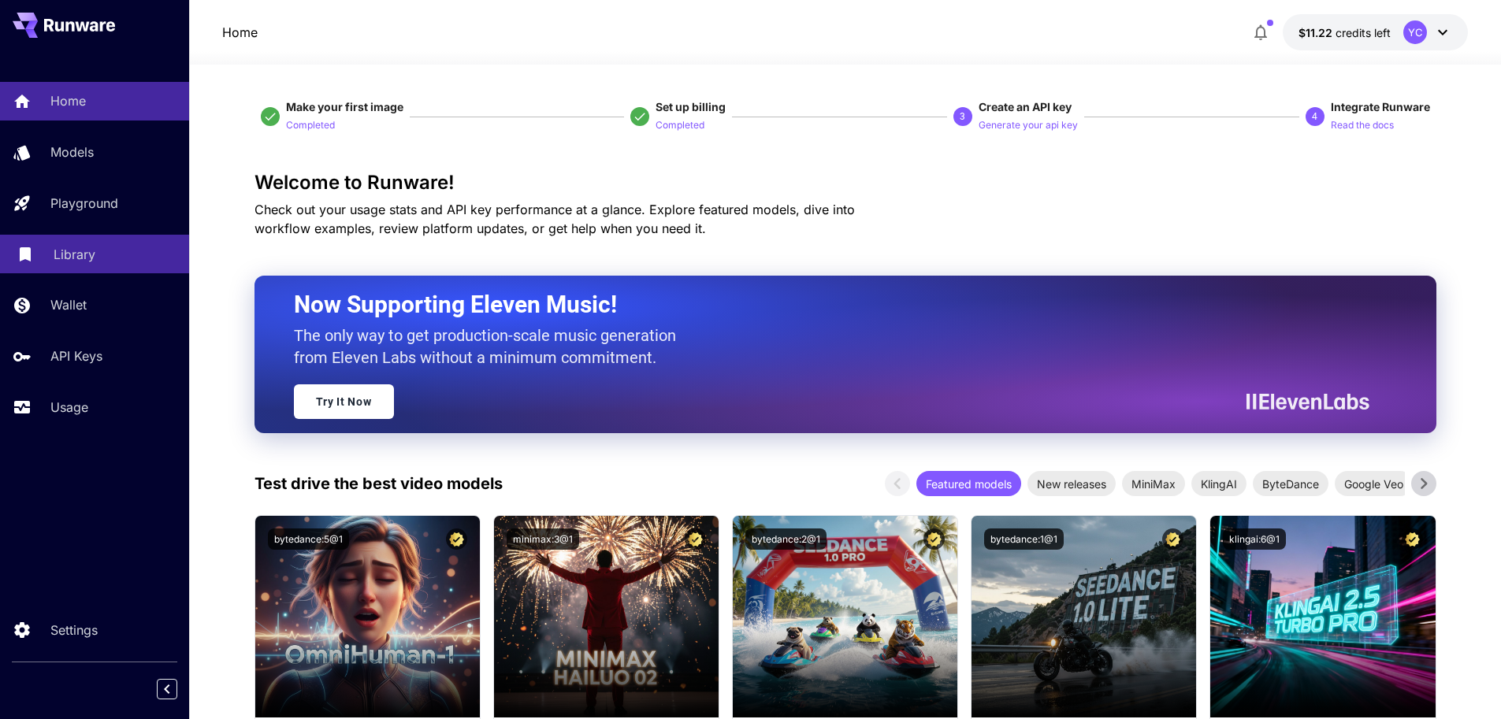 This screenshot has height=719, width=1501. Describe the element at coordinates (179, 690) in the screenshot. I see `div: Collapse sidebar` at that location.